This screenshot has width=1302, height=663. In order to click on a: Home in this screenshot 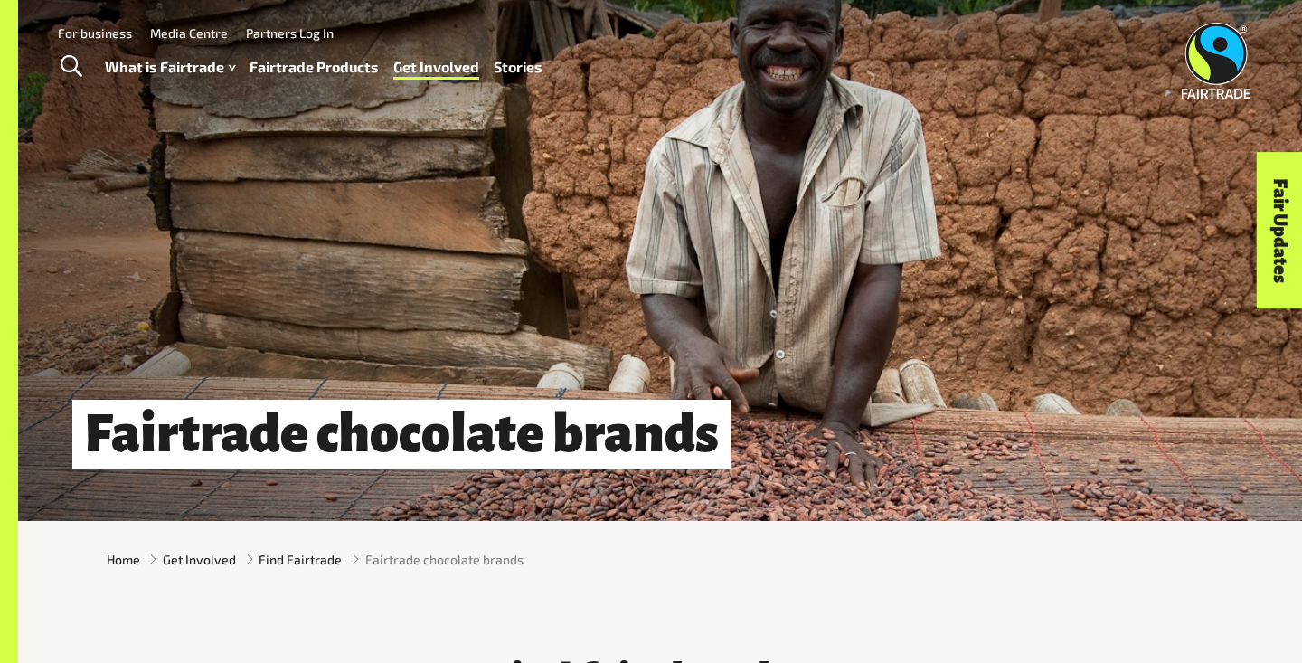, I will do `click(123, 559)`.